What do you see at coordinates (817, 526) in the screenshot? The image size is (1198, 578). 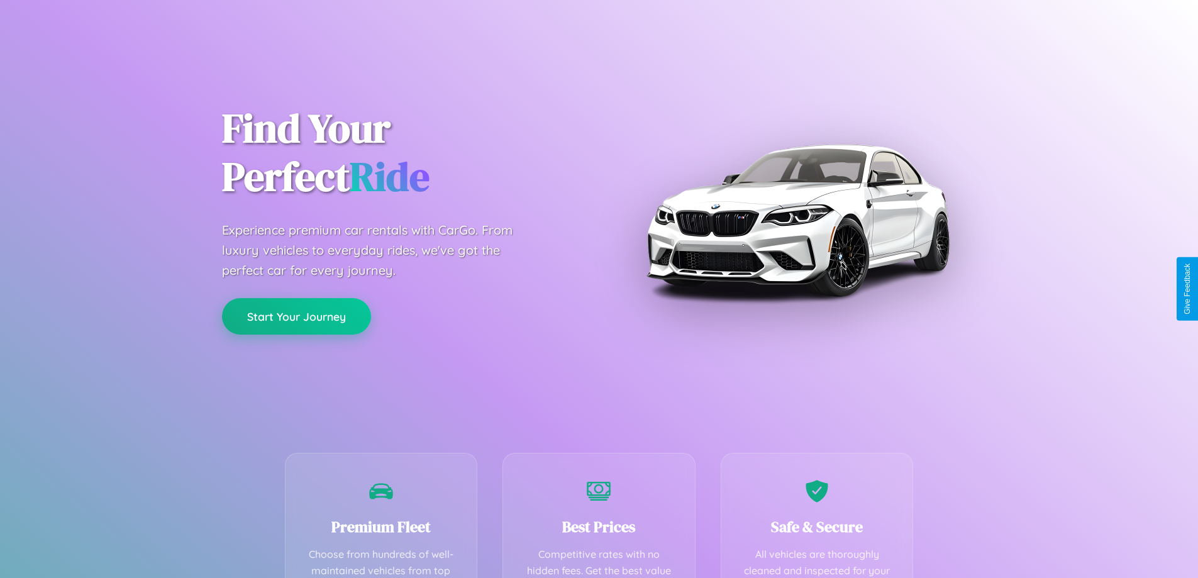 I see `h3: Safe & Secure` at bounding box center [817, 526].